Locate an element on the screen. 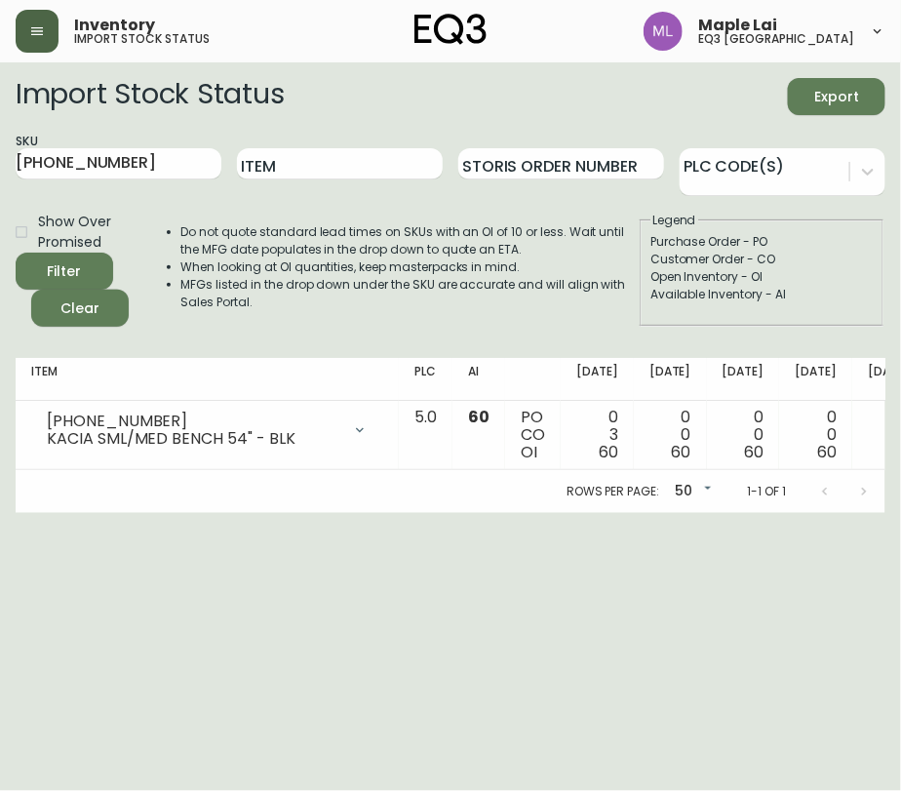 The height and width of the screenshot is (791, 901). div: Available Inventory - AI is located at coordinates (762, 294).